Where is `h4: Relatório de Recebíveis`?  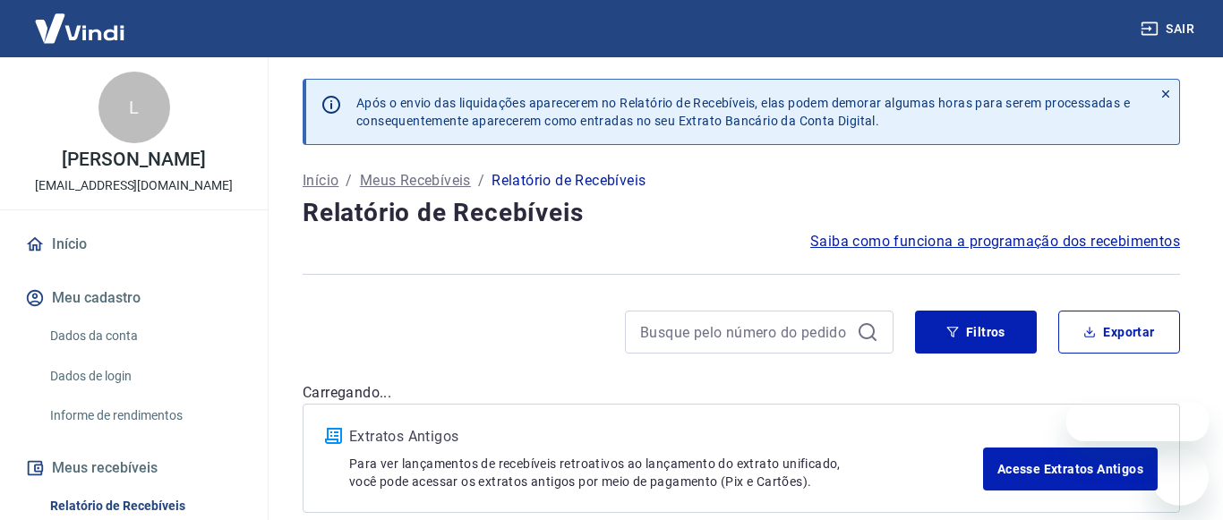
h4: Relatório de Recebíveis is located at coordinates (742, 213).